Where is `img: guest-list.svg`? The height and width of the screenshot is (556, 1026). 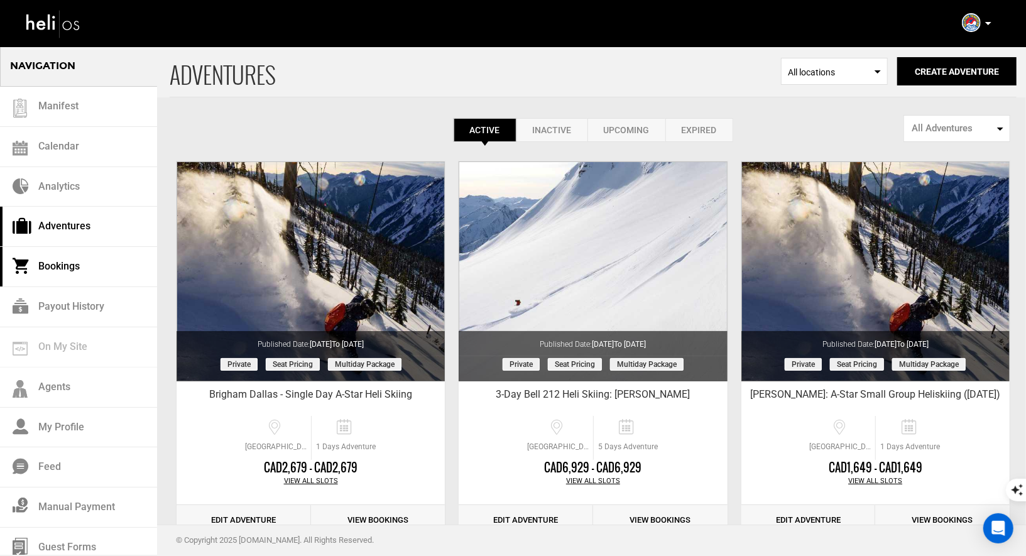
img: guest-list.svg is located at coordinates (20, 108).